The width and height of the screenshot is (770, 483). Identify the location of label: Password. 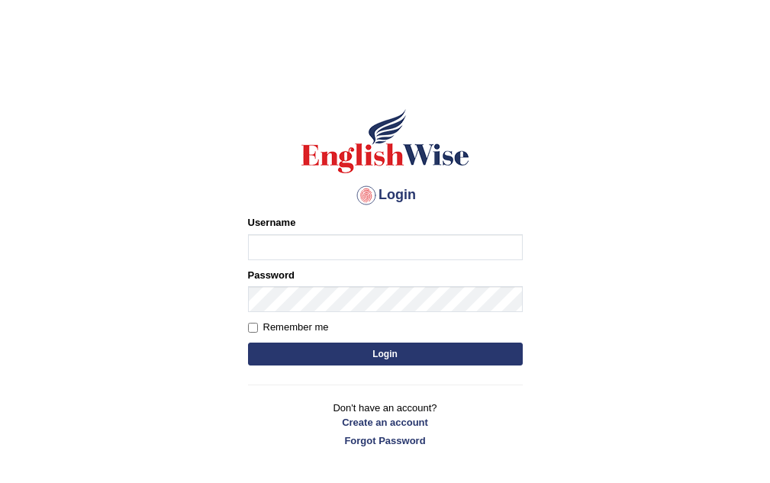
(271, 275).